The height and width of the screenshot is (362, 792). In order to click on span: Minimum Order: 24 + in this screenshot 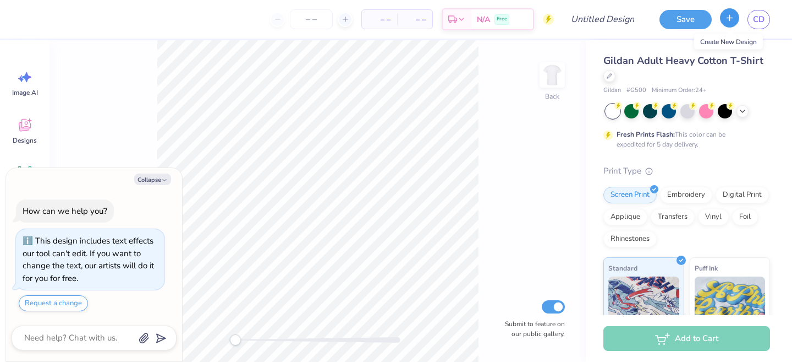, I will do `click(680, 90)`.